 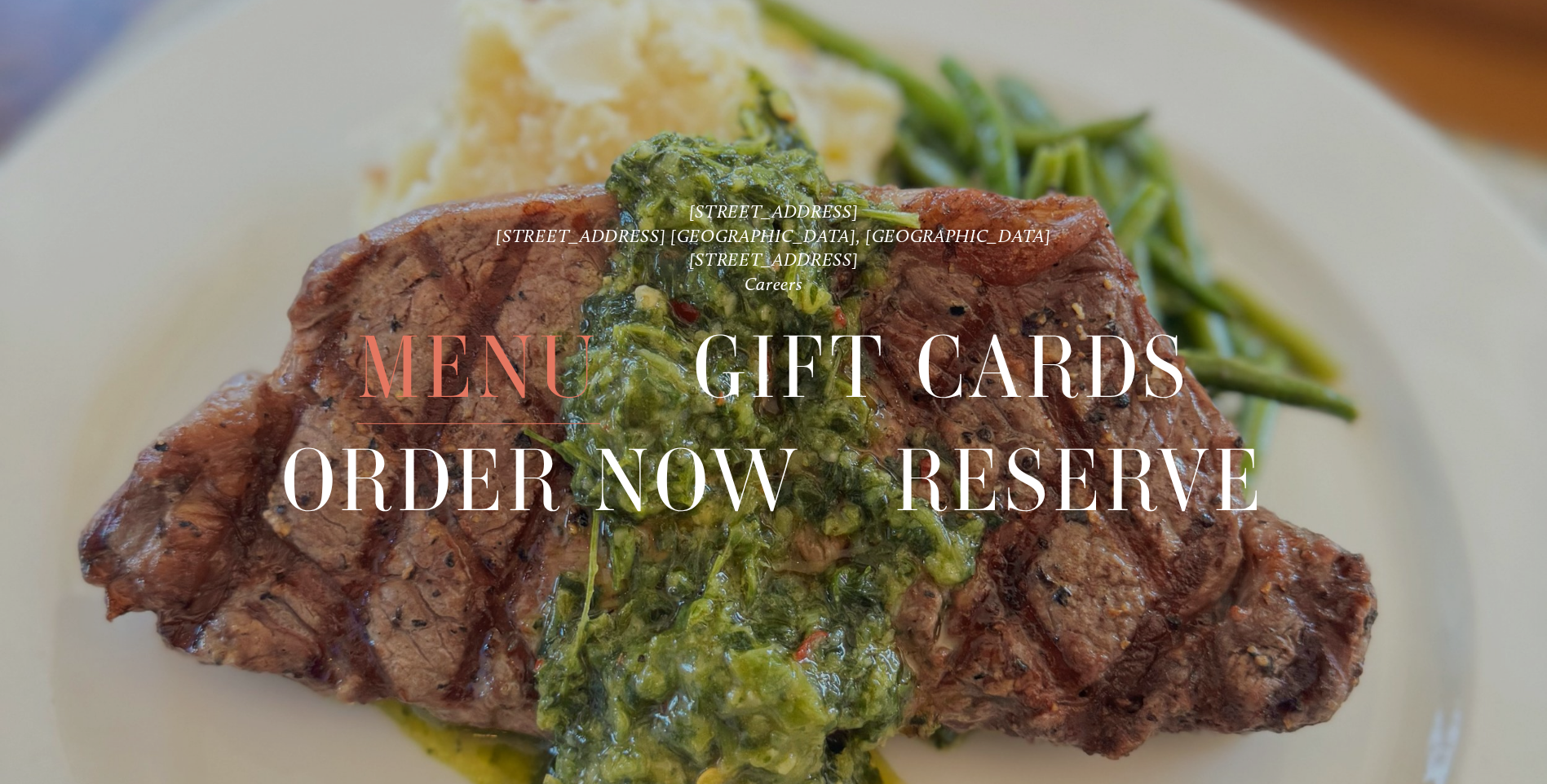 What do you see at coordinates (941, 368) in the screenshot?
I see `a: Gift Cards` at bounding box center [941, 368].